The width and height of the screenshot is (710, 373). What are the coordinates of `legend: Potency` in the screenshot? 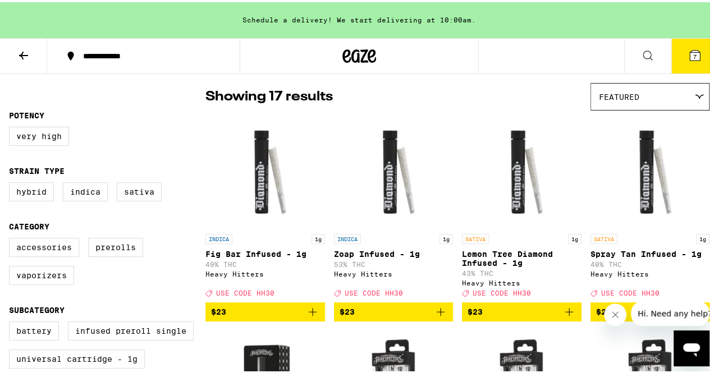 It's located at (26, 113).